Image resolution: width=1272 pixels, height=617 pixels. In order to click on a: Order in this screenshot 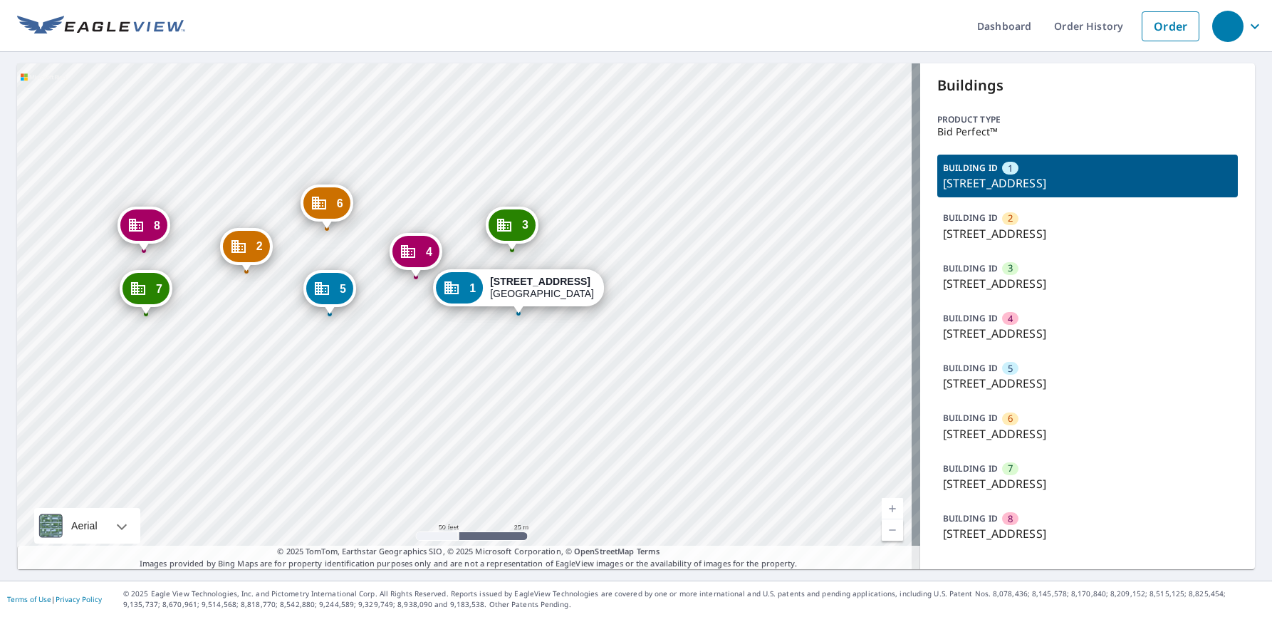, I will do `click(1170, 26)`.